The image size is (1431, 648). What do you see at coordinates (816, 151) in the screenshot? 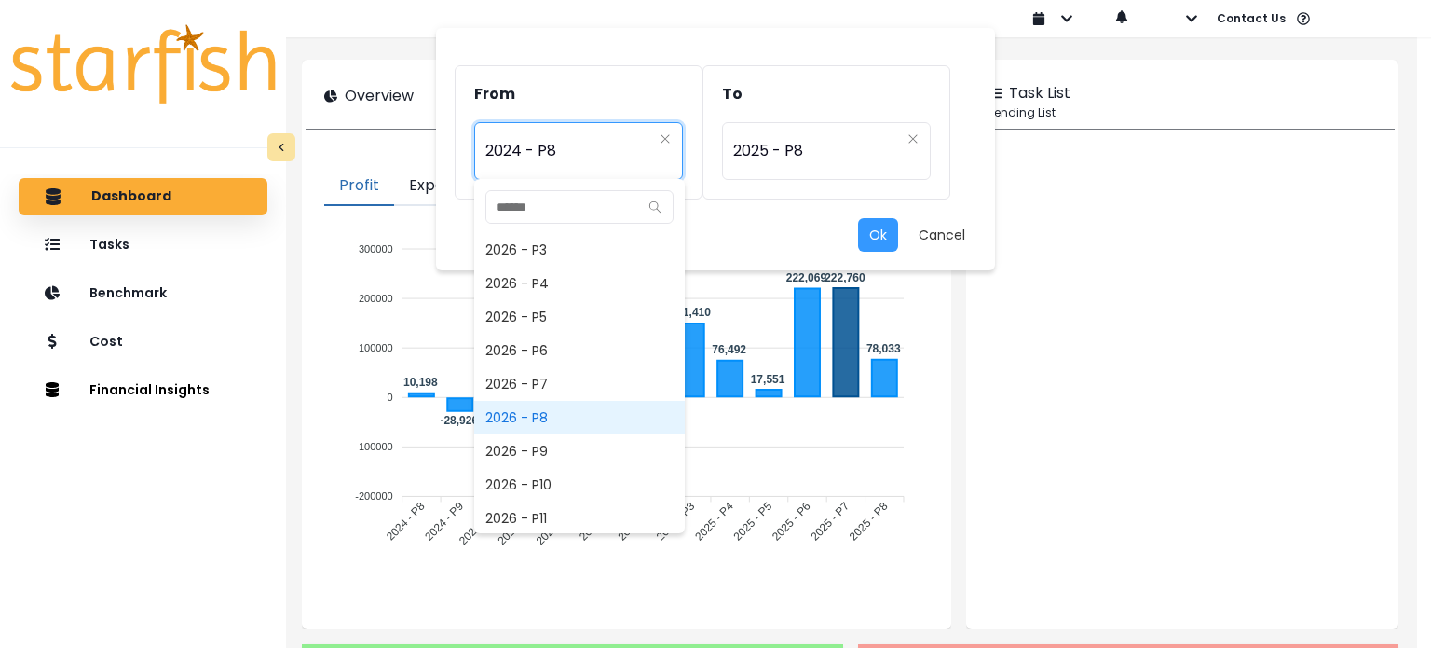
I see `span: 2025 - P8` at bounding box center [816, 151].